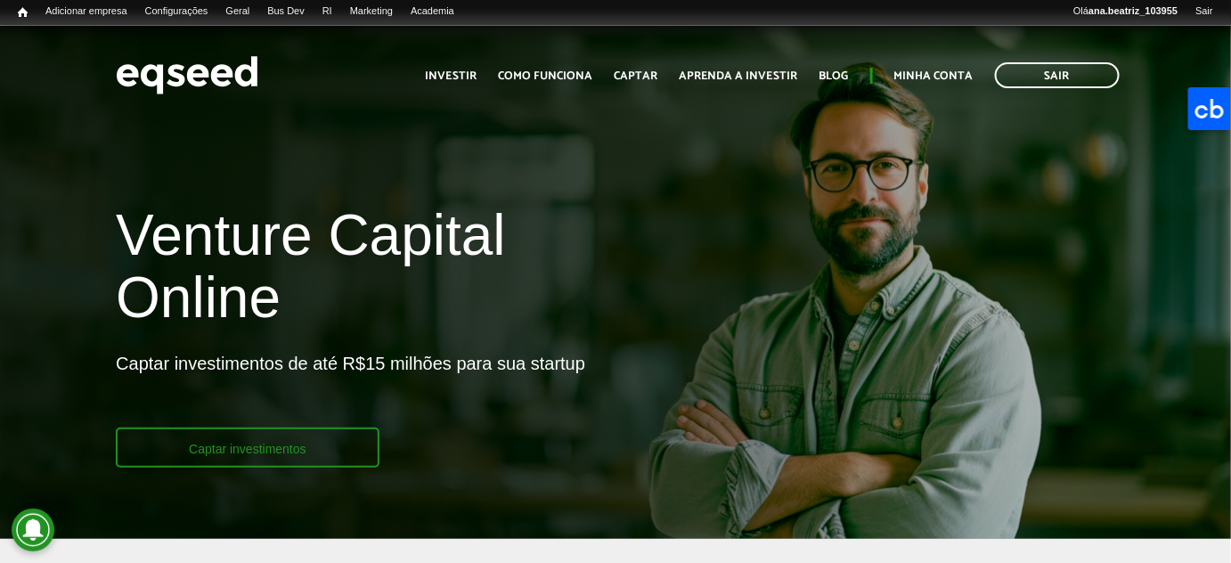  What do you see at coordinates (86, 12) in the screenshot?
I see `a: Adicionar empresa` at bounding box center [86, 12].